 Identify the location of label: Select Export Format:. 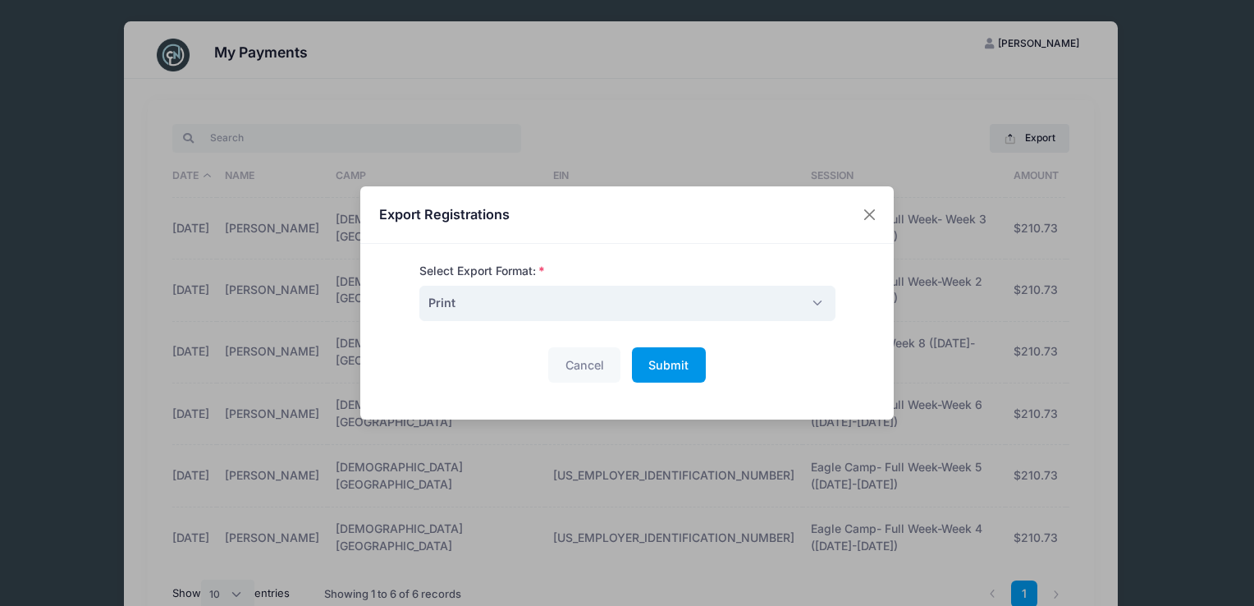
(482, 271).